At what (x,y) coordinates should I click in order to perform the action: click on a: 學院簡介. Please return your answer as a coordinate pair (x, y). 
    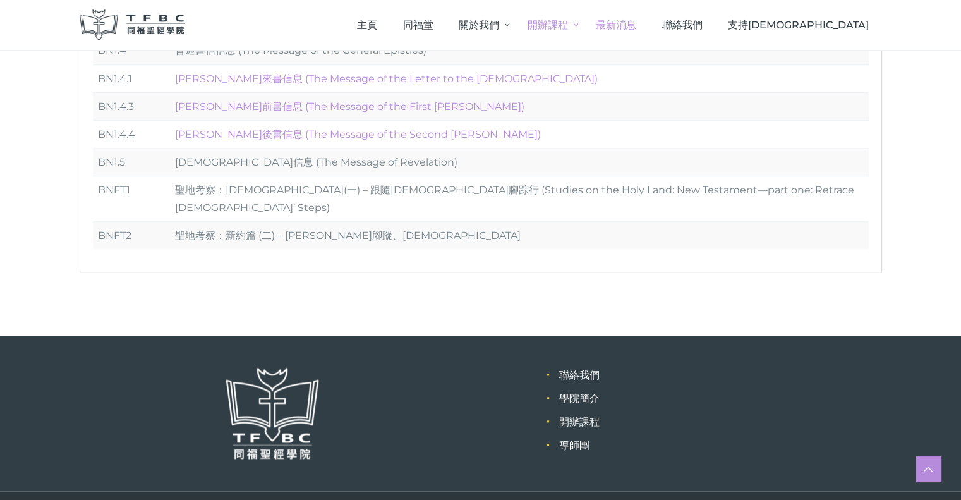
    Looking at the image, I should click on (579, 398).